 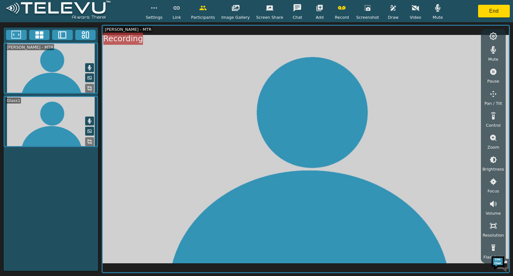 What do you see at coordinates (493, 103) in the screenshot?
I see `span: Pan / Tilt` at bounding box center [493, 103].